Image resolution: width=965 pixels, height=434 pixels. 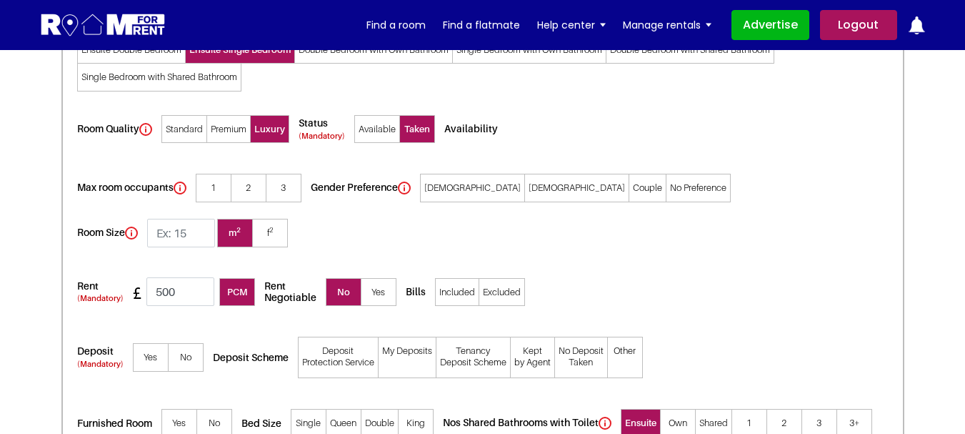 I want to click on span: 3, so click(x=284, y=188).